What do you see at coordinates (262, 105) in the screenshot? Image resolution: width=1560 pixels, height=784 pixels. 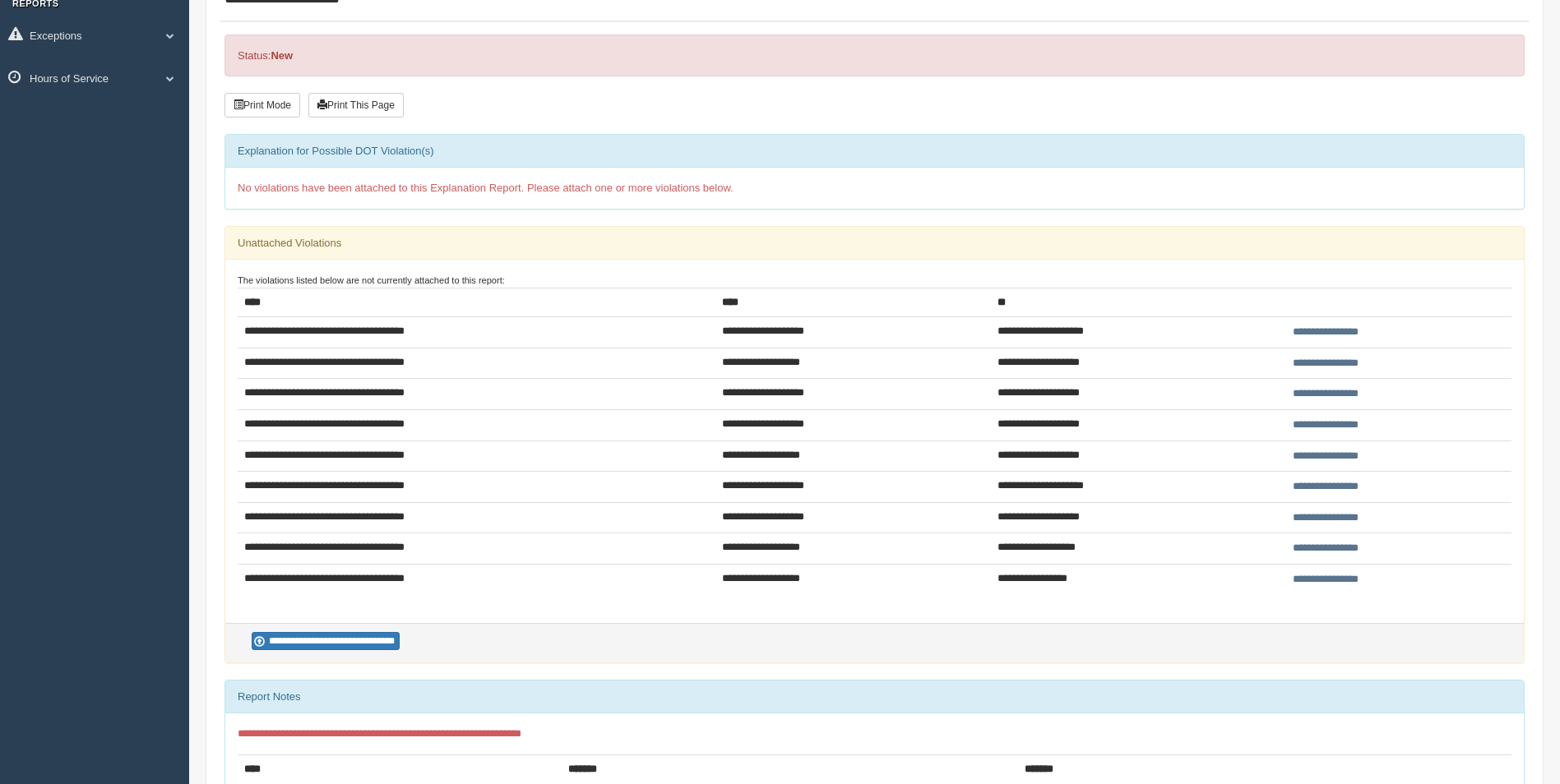 I see `button: Print Mode` at bounding box center [262, 105].